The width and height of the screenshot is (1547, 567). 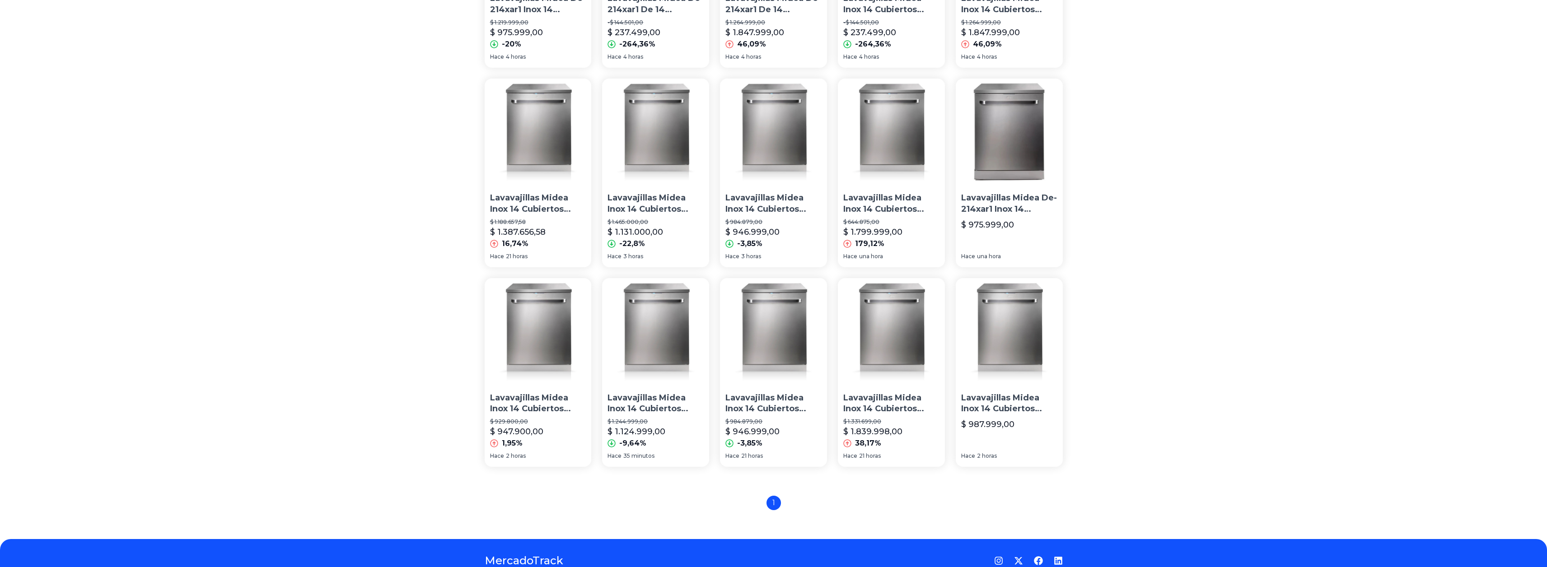 I want to click on p: Lavavajillas Midea De-214xar1 Inox 14 Cubiertos 8 Programas, so click(x=1009, y=204).